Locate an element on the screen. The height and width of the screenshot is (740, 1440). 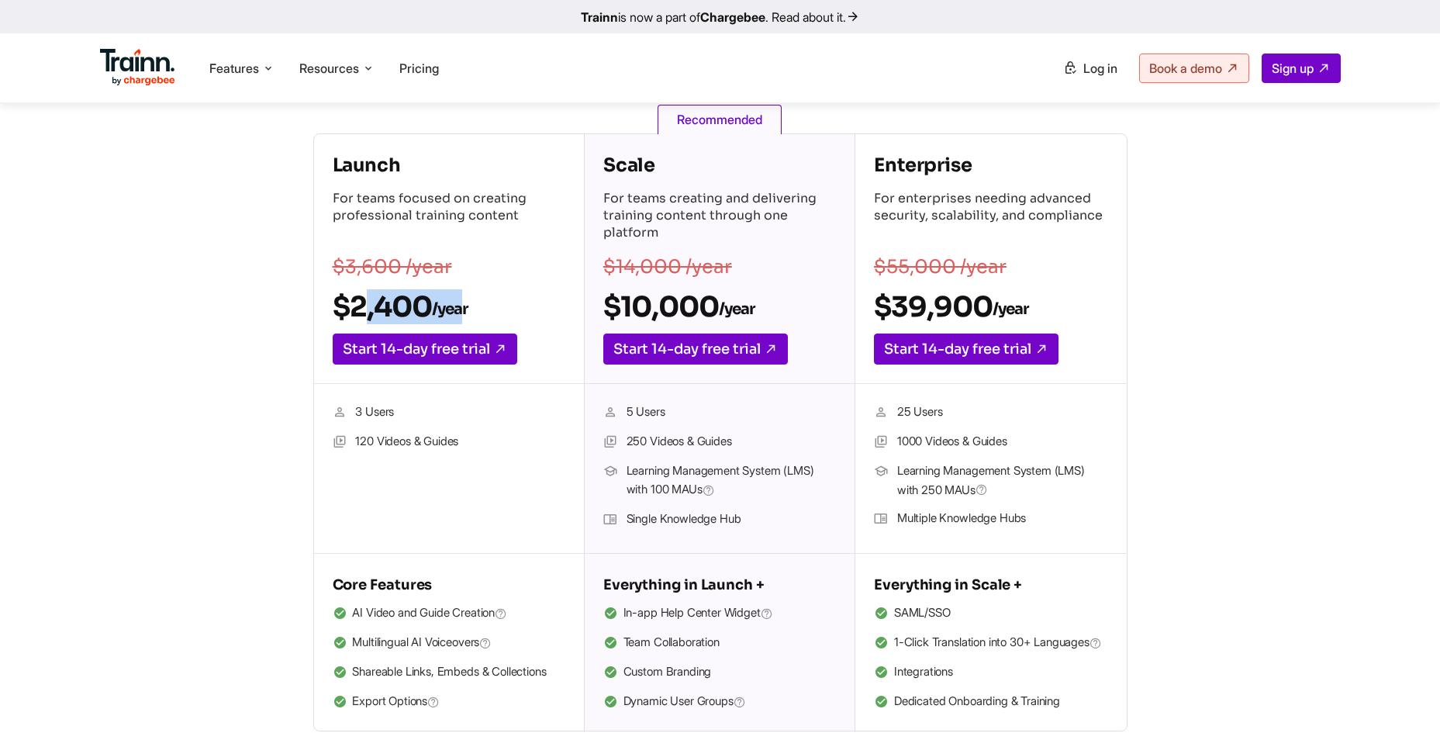
span: Features is located at coordinates (234, 68).